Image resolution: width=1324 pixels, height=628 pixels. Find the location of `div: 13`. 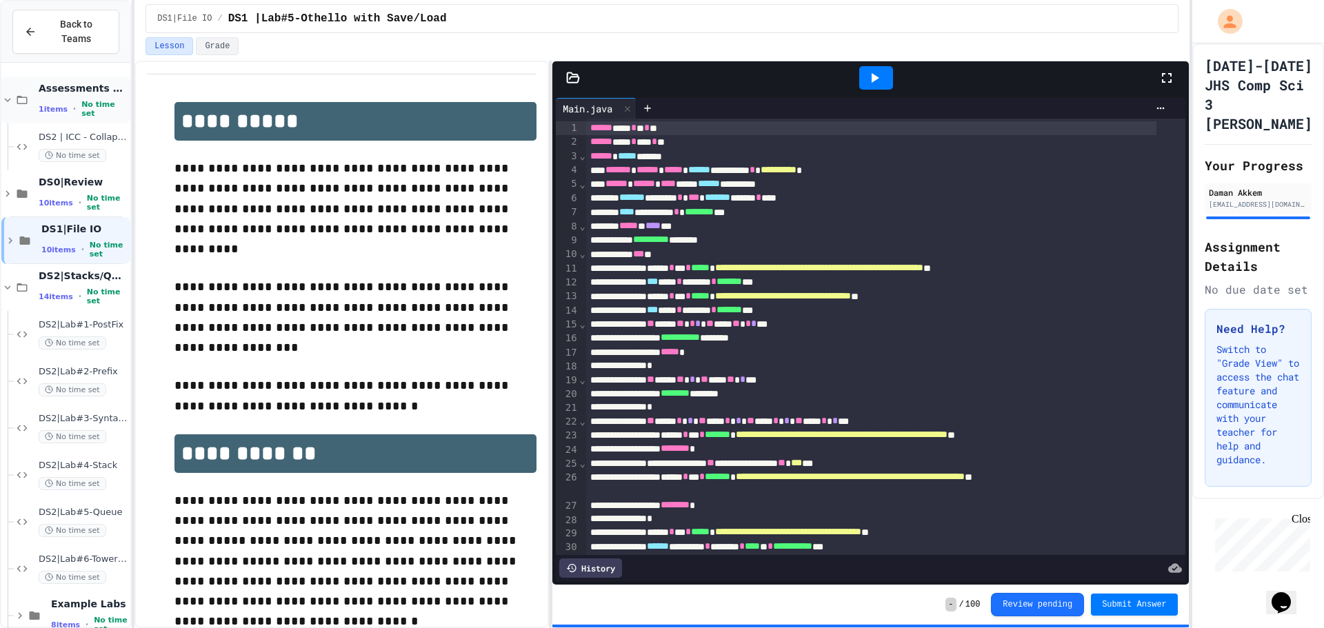

div: 13 is located at coordinates (567, 296).